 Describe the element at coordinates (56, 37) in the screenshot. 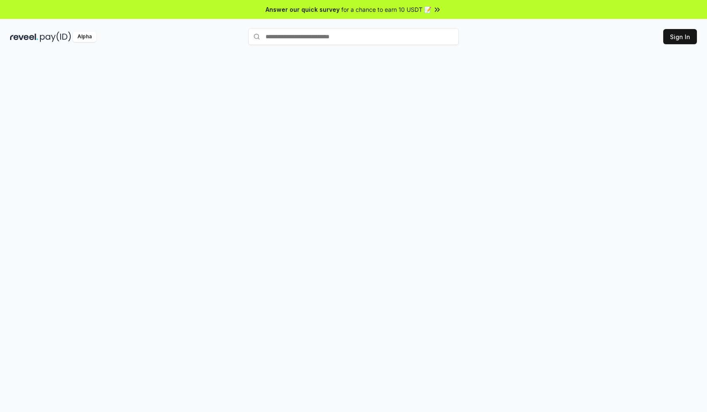

I see `img: pay_id` at that location.